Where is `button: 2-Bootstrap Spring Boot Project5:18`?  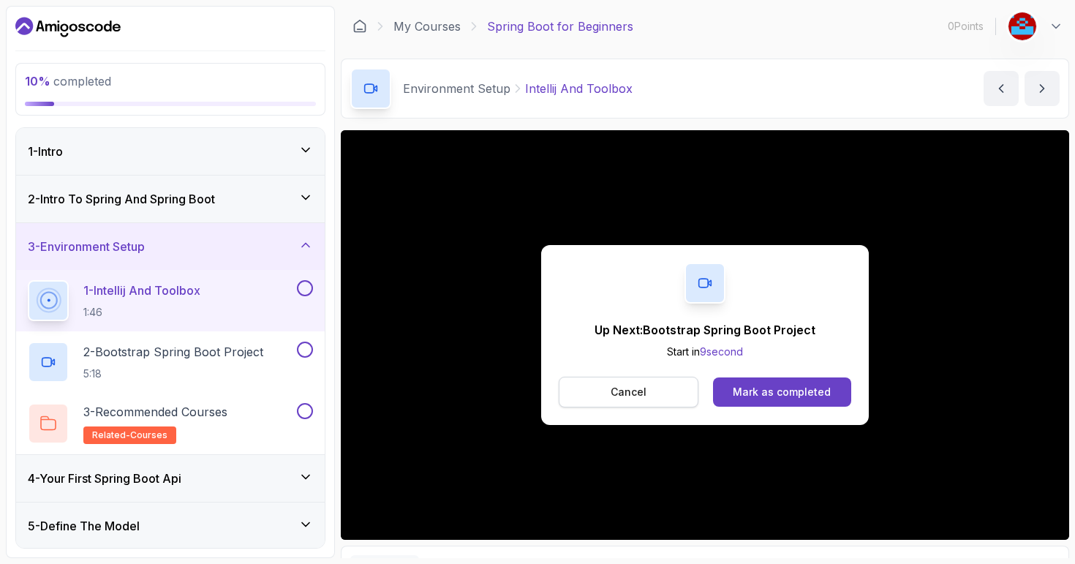
button: 2-Bootstrap Spring Boot Project5:18 is located at coordinates (170, 362).